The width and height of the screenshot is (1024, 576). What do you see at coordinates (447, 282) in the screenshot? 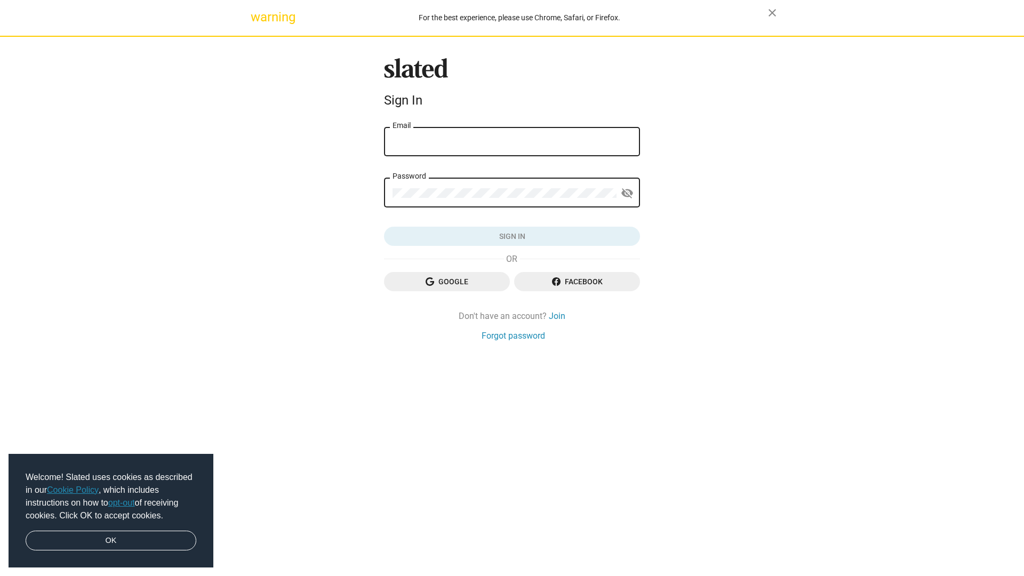
I see `button: Google` at bounding box center [447, 282].